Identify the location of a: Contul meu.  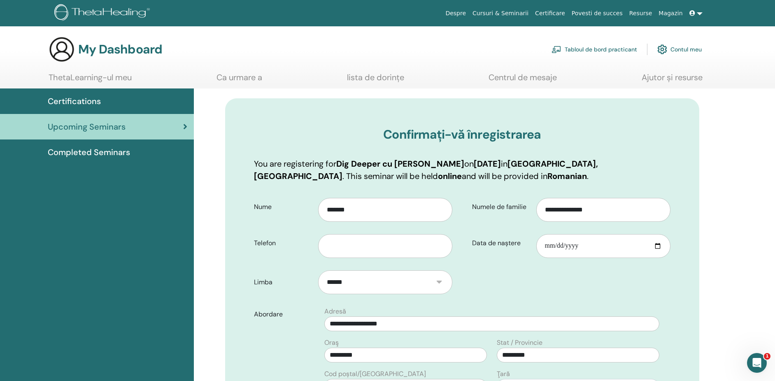
(680, 49).